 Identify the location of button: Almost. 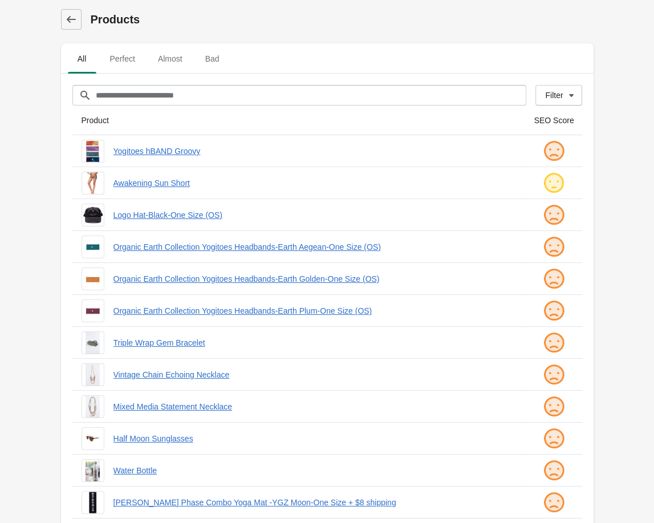
(170, 59).